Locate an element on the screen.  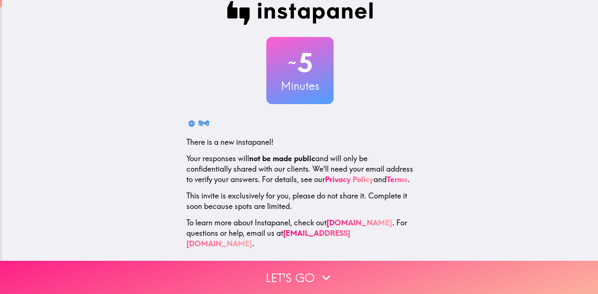
div: हिन्दी is located at coordinates (204, 124).